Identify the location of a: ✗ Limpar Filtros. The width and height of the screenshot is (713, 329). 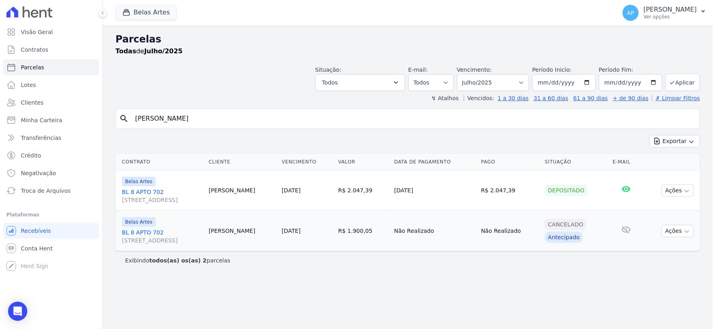
(676, 98).